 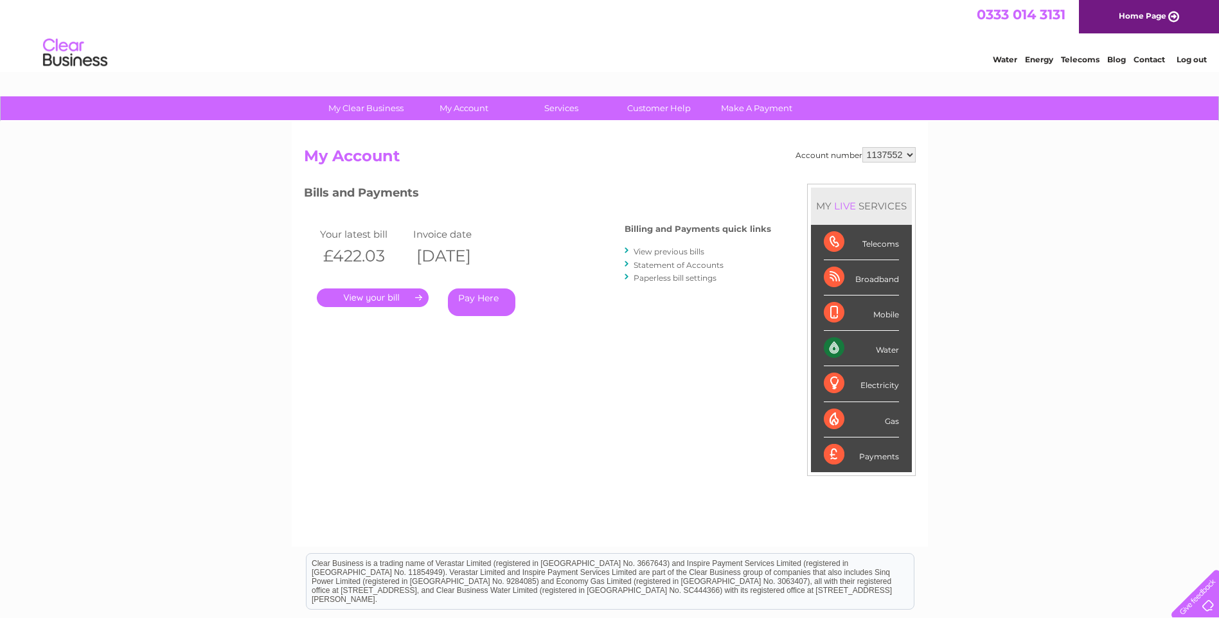 What do you see at coordinates (75, 53) in the screenshot?
I see `img: logo.png` at bounding box center [75, 53].